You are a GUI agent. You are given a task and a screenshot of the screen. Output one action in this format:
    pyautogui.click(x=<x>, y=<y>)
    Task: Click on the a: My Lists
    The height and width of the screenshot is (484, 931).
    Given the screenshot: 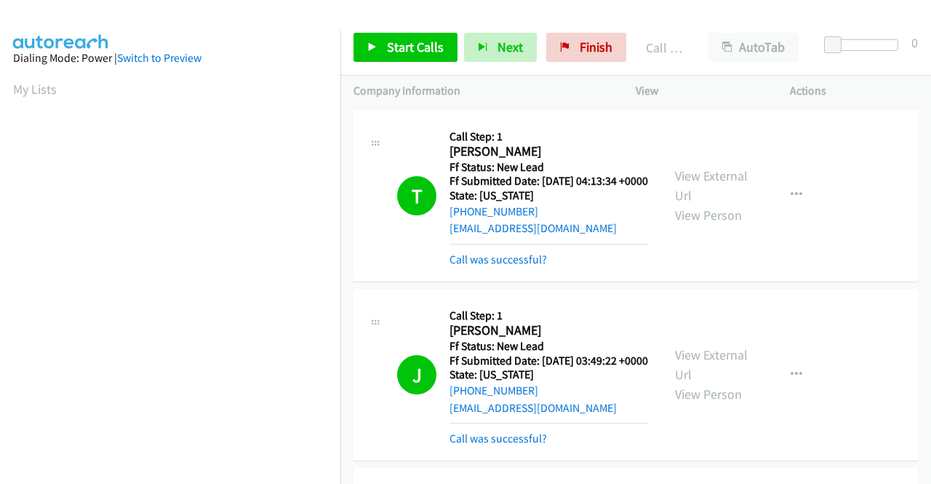 What is the action you would take?
    pyautogui.click(x=35, y=89)
    